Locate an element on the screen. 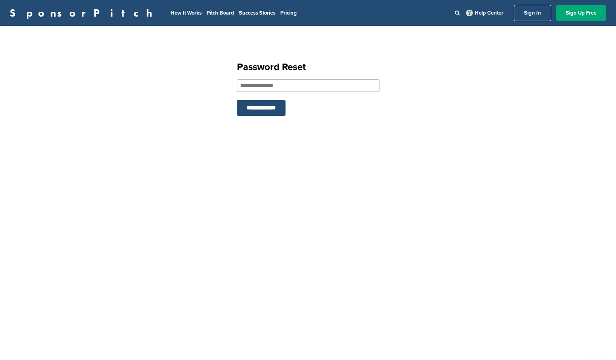 The height and width of the screenshot is (360, 616). a: Pricing is located at coordinates (289, 13).